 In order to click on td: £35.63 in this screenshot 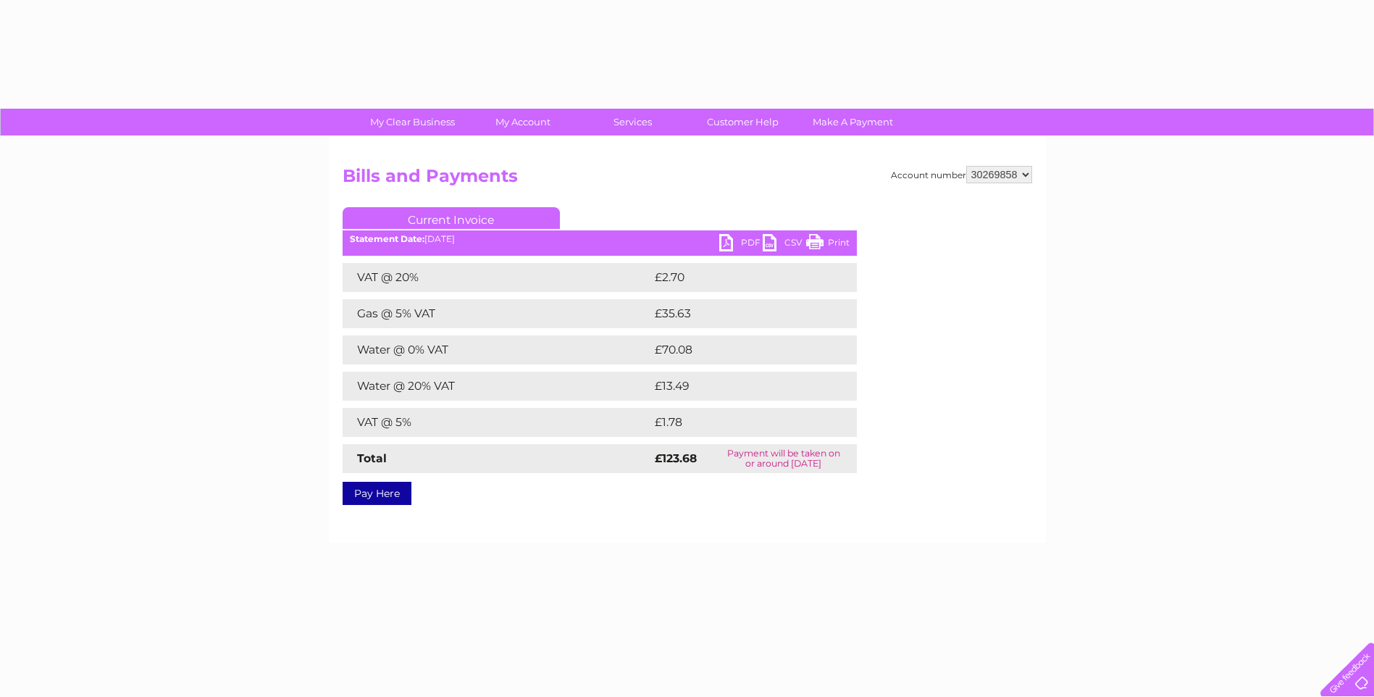, I will do `click(739, 314)`.